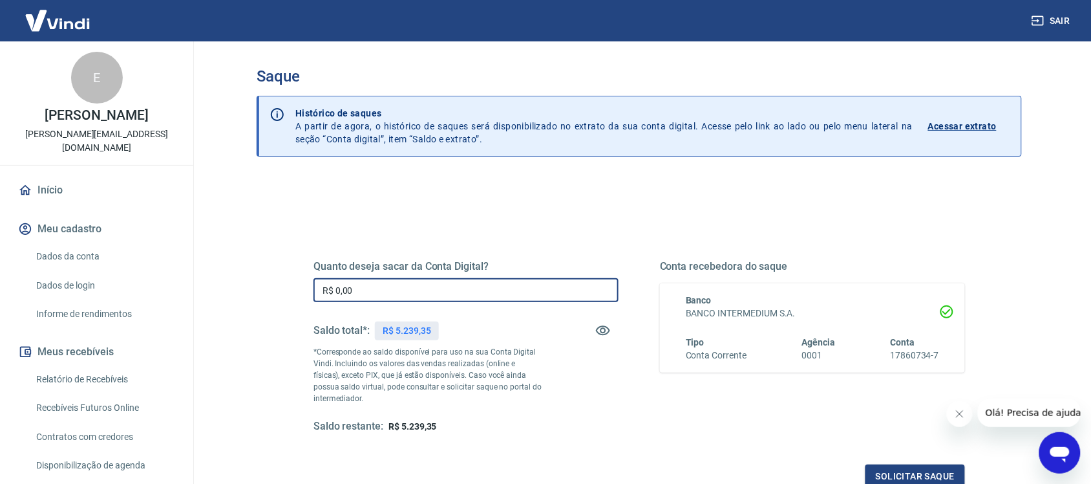  What do you see at coordinates (104, 285) in the screenshot?
I see `a: Dados de login` at bounding box center [104, 285].